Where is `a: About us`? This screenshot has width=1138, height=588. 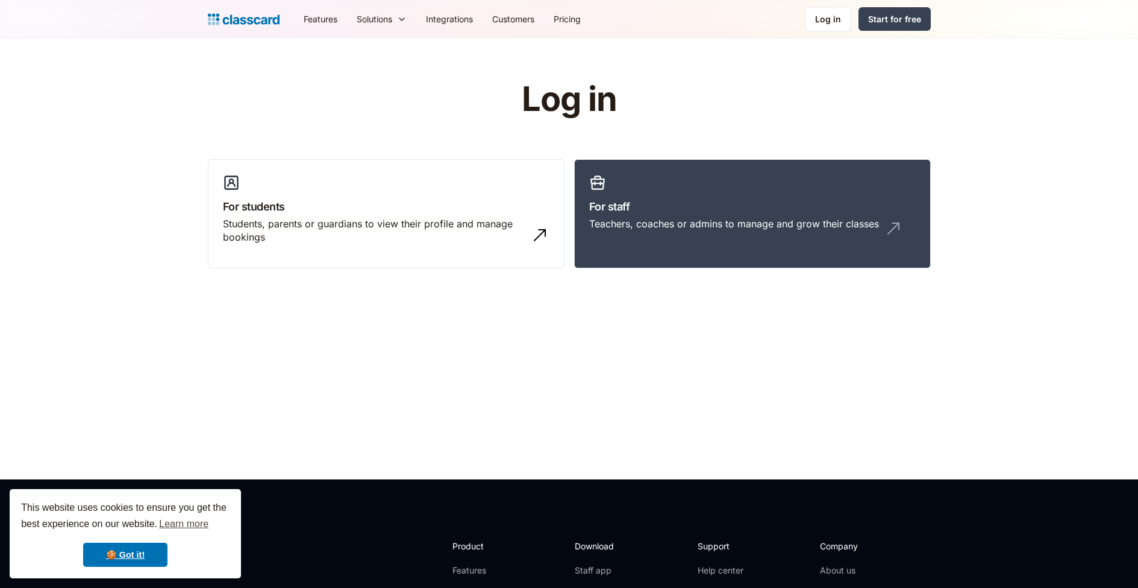 a: About us is located at coordinates (860, 570).